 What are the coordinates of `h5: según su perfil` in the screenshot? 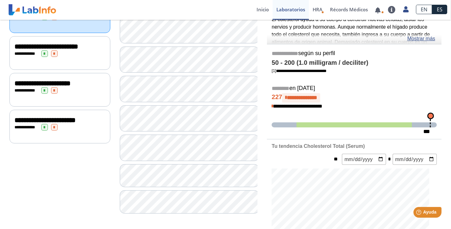 It's located at (354, 54).